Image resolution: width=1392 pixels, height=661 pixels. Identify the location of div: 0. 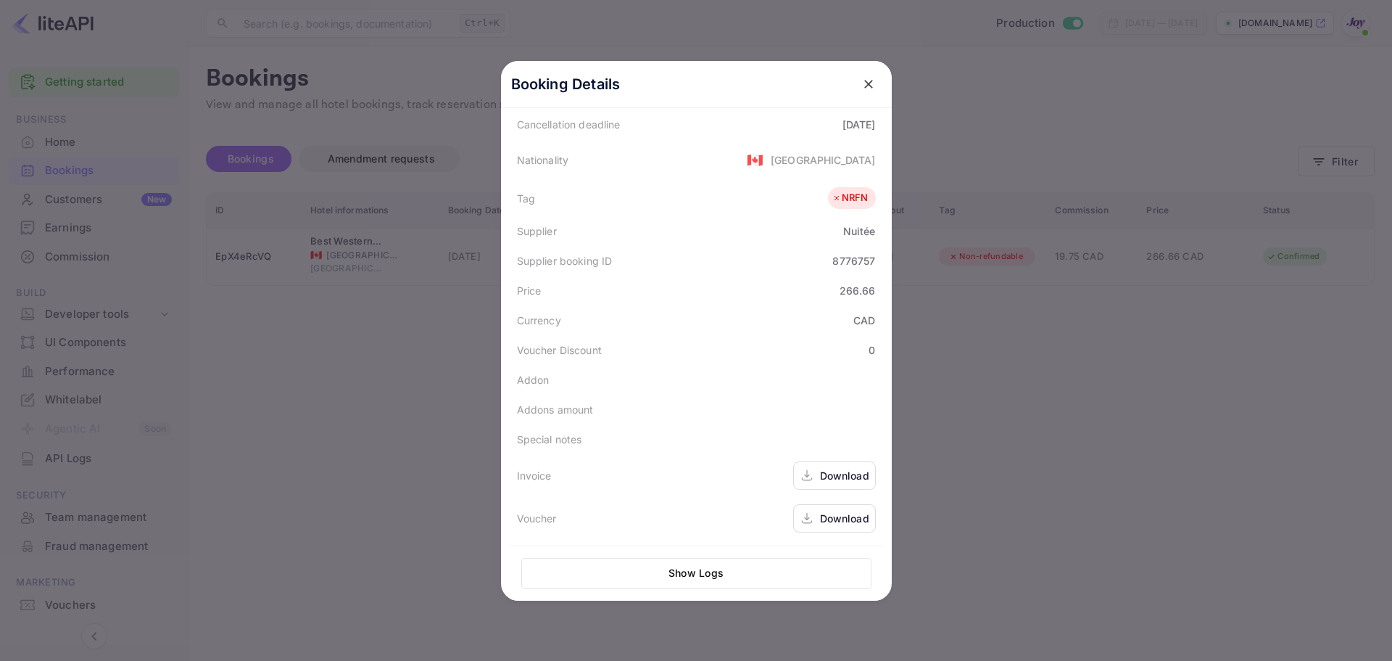
(871, 349).